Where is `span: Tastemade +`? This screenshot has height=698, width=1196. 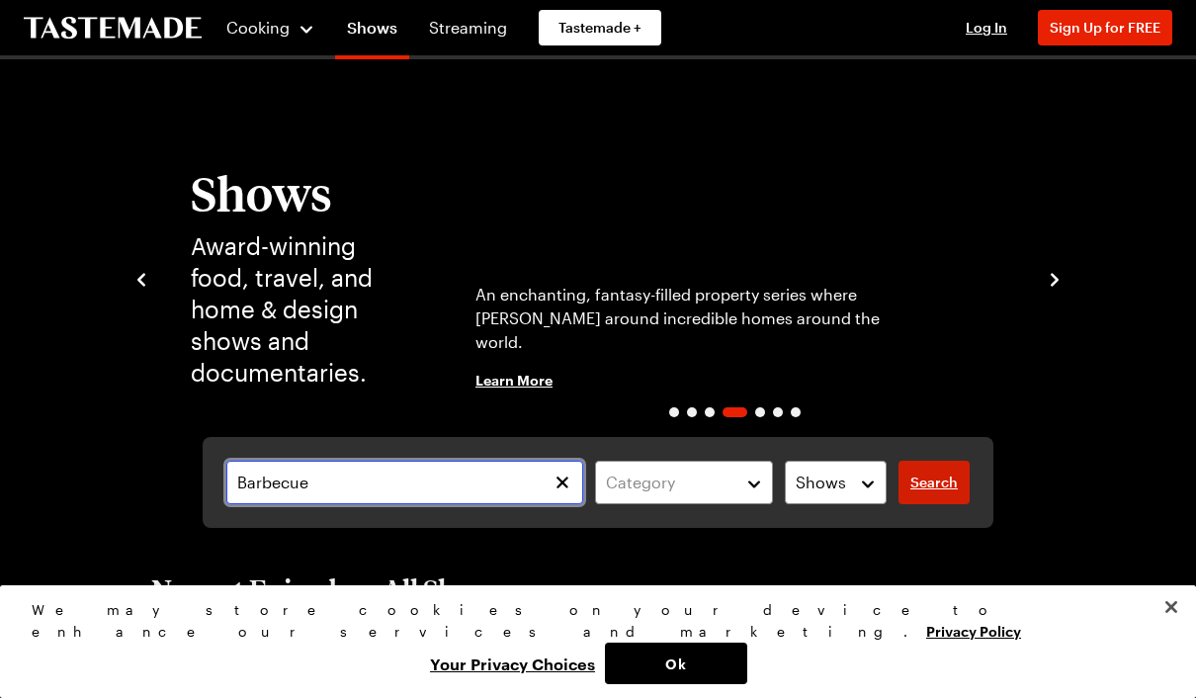
span: Tastemade + is located at coordinates (600, 28).